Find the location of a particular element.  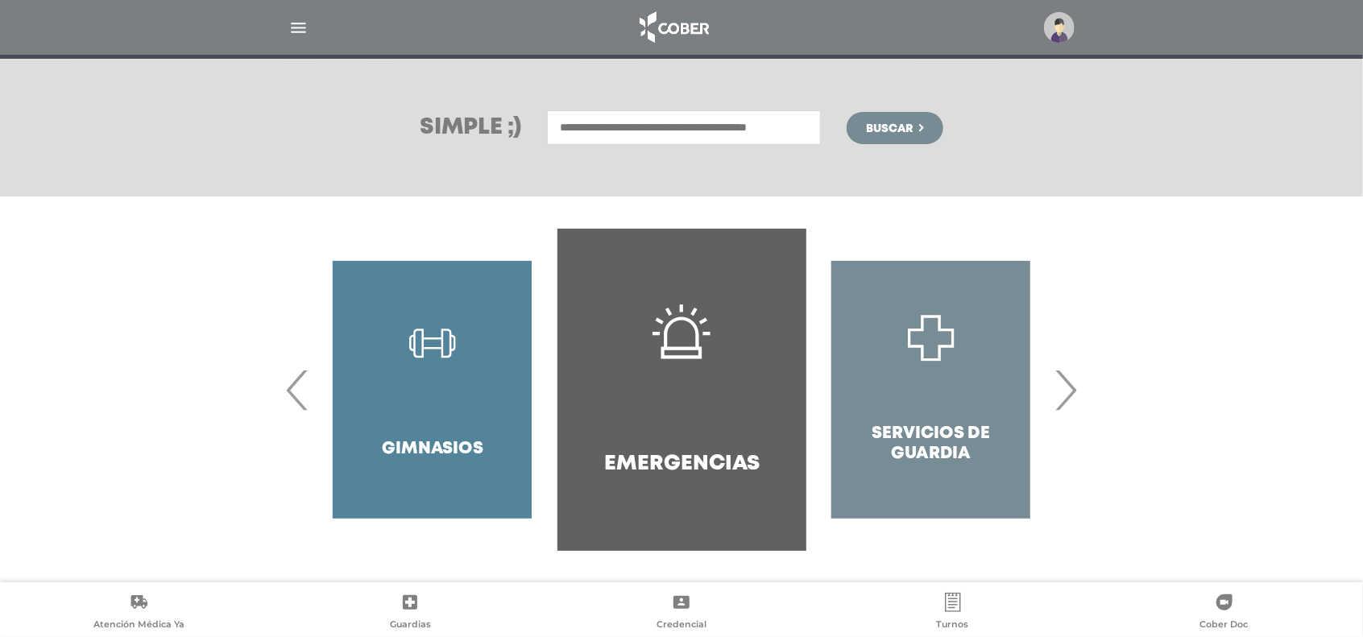

a: Guardias is located at coordinates (410, 613).